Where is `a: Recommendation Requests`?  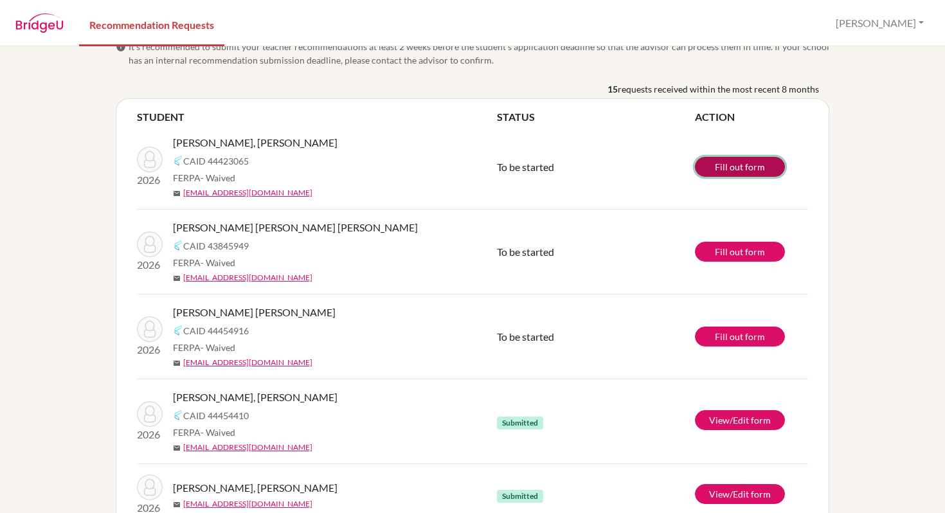 a: Recommendation Requests is located at coordinates (152, 24).